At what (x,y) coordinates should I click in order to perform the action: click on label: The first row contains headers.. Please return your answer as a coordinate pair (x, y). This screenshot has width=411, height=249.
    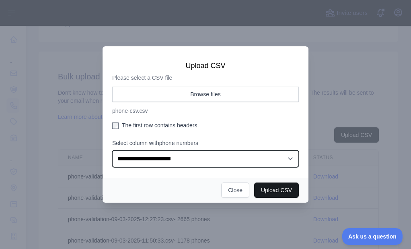
    Looking at the image, I should click on (206, 125).